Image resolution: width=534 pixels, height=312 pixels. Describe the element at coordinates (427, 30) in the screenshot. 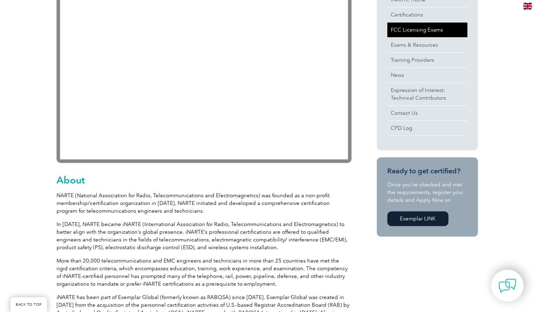

I see `a: FCC Licensing Exams` at that location.